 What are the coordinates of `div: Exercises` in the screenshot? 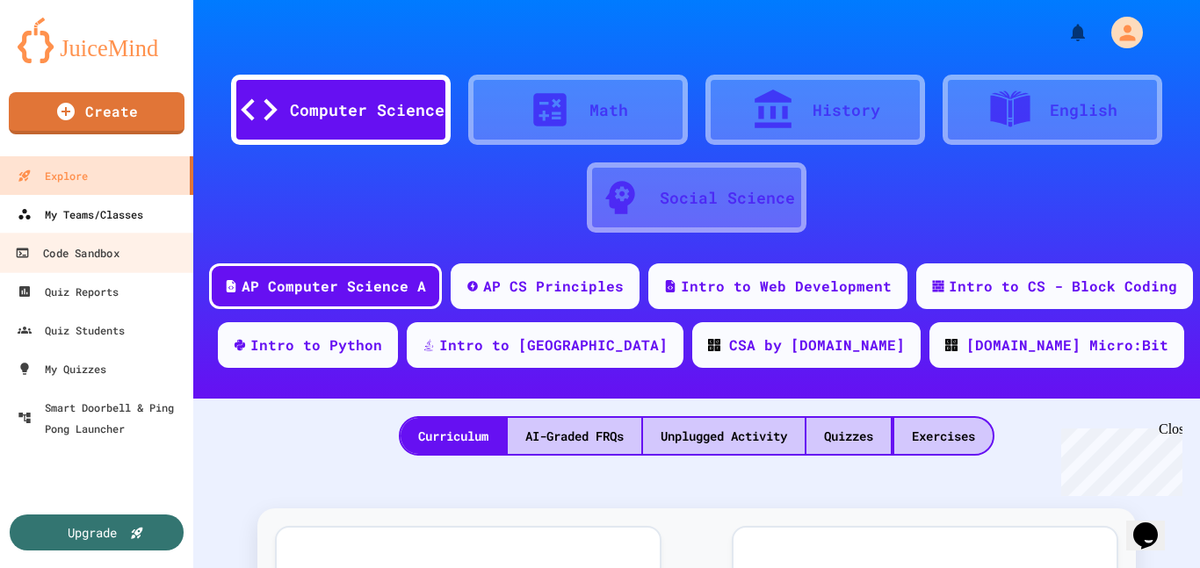 It's located at (943, 436).